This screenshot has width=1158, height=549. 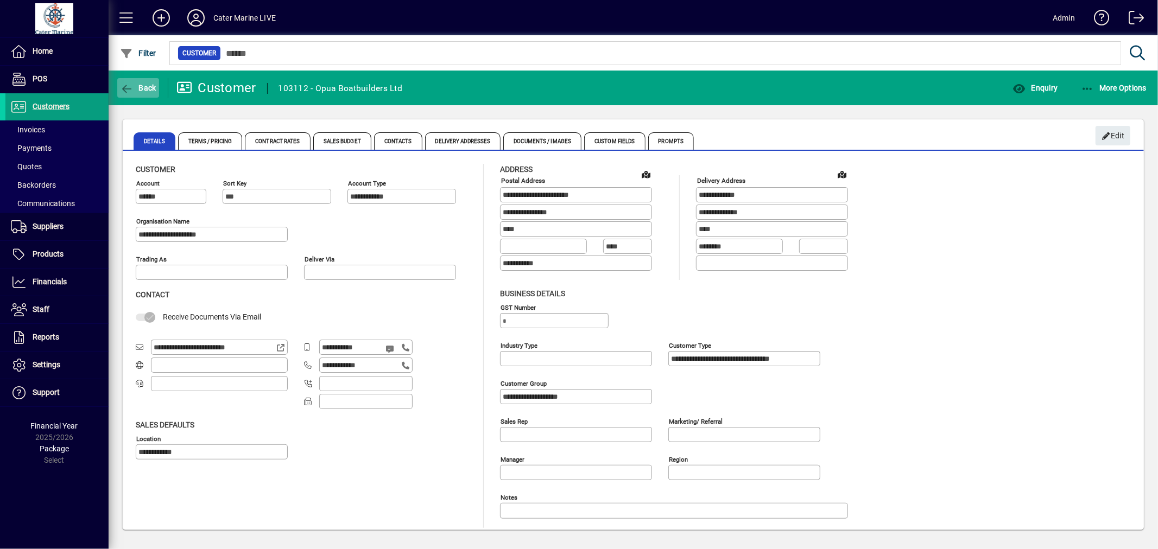 What do you see at coordinates (1113, 136) in the screenshot?
I see `button: Edit` at bounding box center [1113, 136].